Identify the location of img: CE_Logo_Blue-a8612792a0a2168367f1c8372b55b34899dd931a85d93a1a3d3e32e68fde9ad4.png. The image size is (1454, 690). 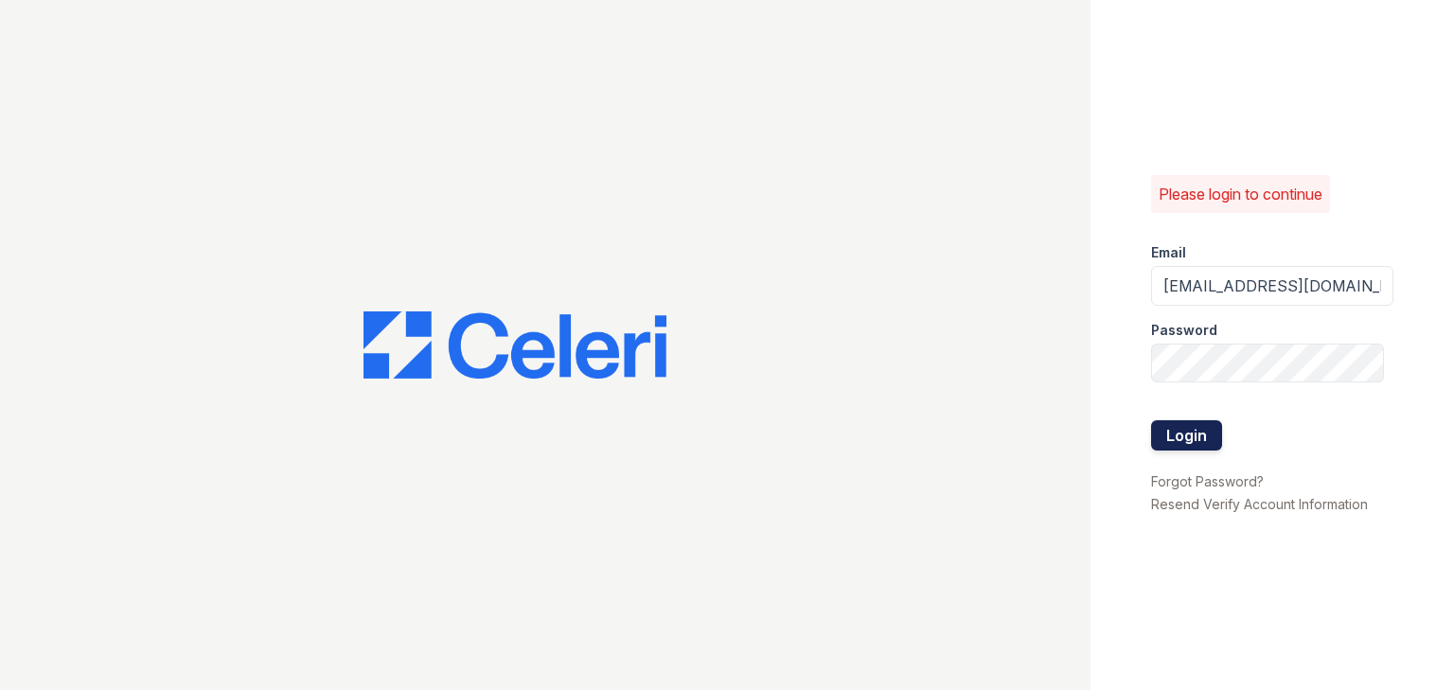
(515, 346).